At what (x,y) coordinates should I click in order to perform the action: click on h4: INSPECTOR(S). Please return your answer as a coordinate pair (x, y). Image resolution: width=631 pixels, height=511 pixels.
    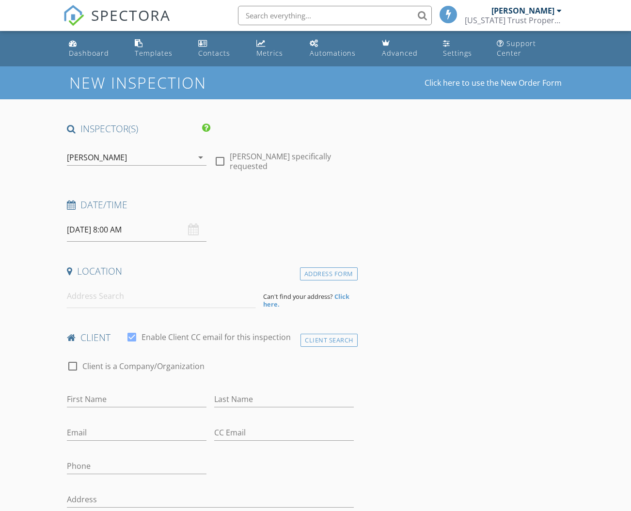
    Looking at the image, I should click on (139, 129).